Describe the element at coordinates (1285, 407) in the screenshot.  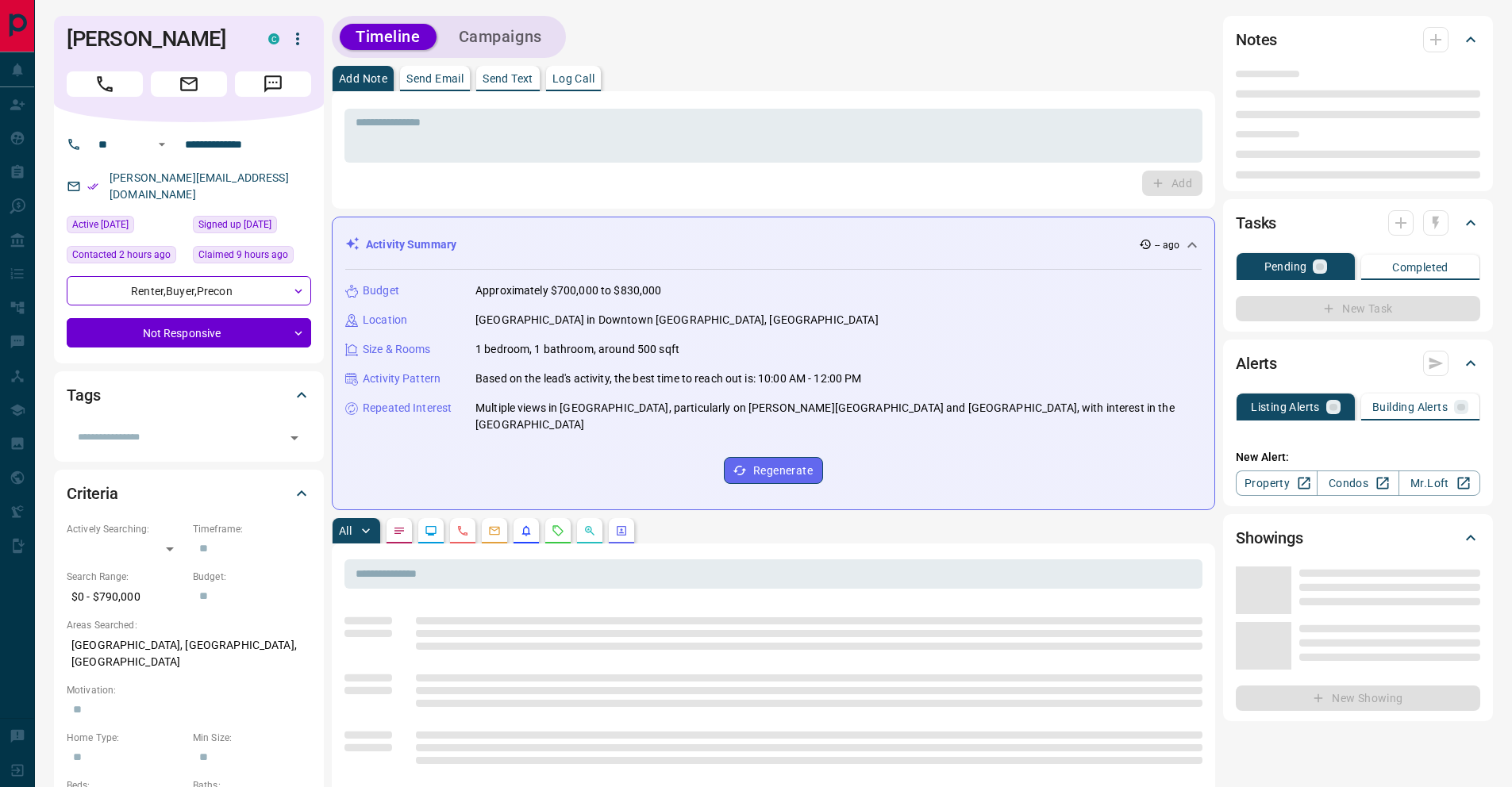
I see `p: Listing Alerts` at that location.